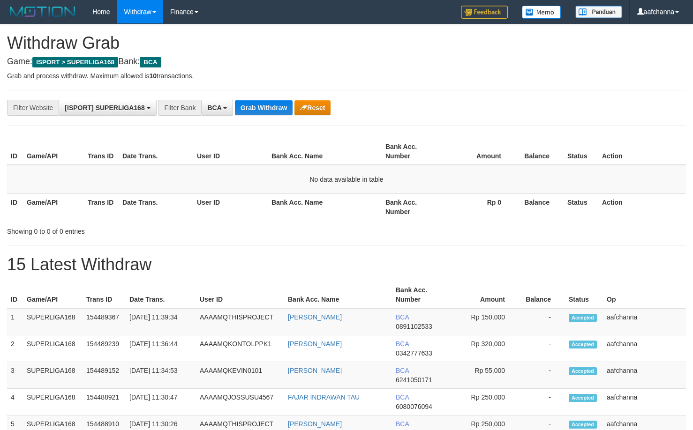 The image size is (693, 430). Describe the element at coordinates (144, 230) in the screenshot. I see `div: Showing 0 to 0 of 0 entries` at that location.